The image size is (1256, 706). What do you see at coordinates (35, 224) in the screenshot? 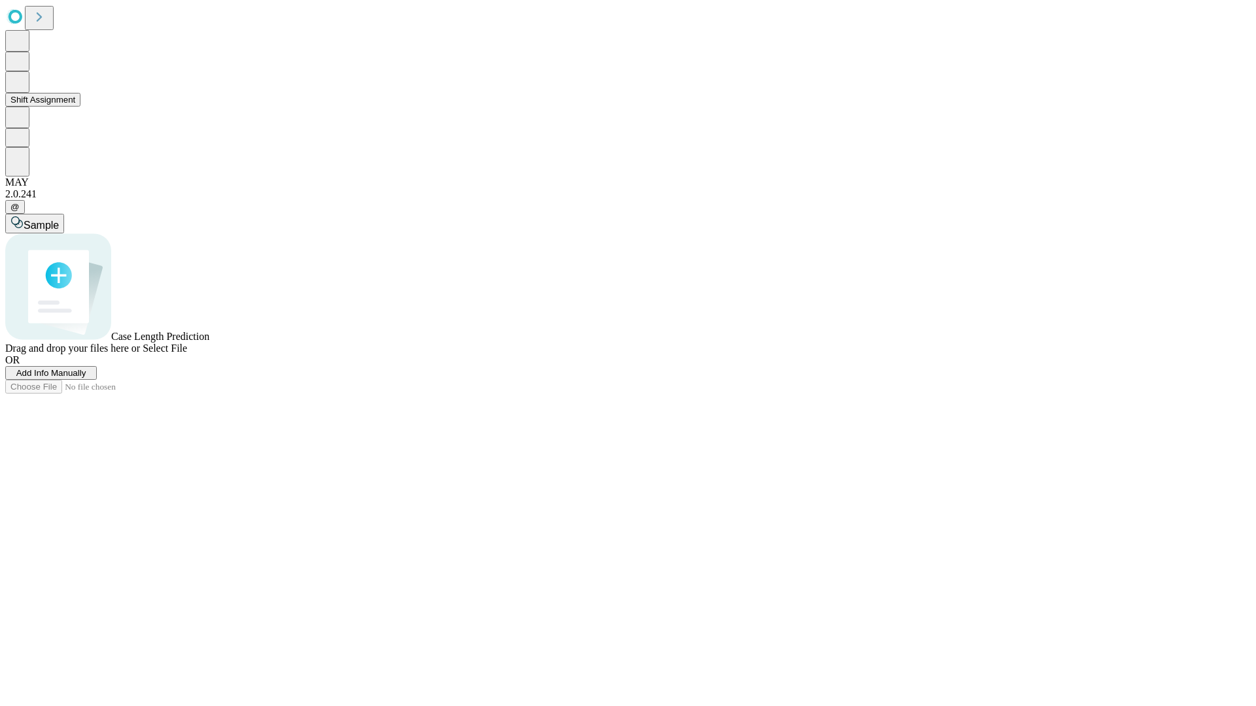
I see `button: Sample` at bounding box center [35, 224].